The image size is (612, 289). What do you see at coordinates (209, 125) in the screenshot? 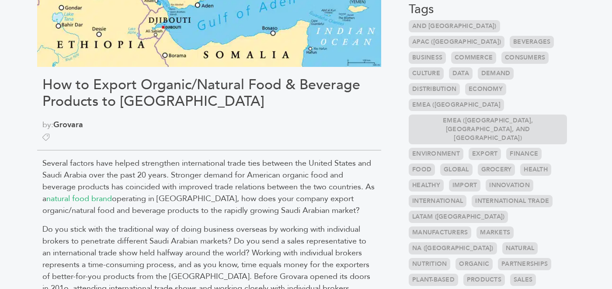
I see `span: by:` at bounding box center [209, 125].